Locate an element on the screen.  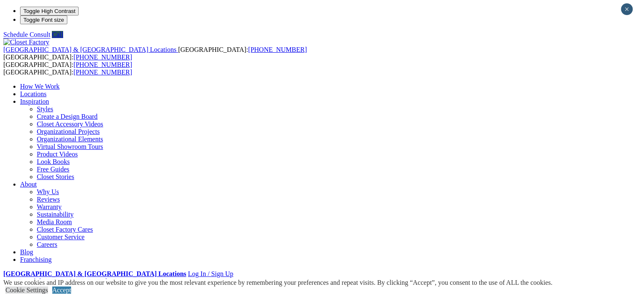
a: Why Us is located at coordinates (48, 192).